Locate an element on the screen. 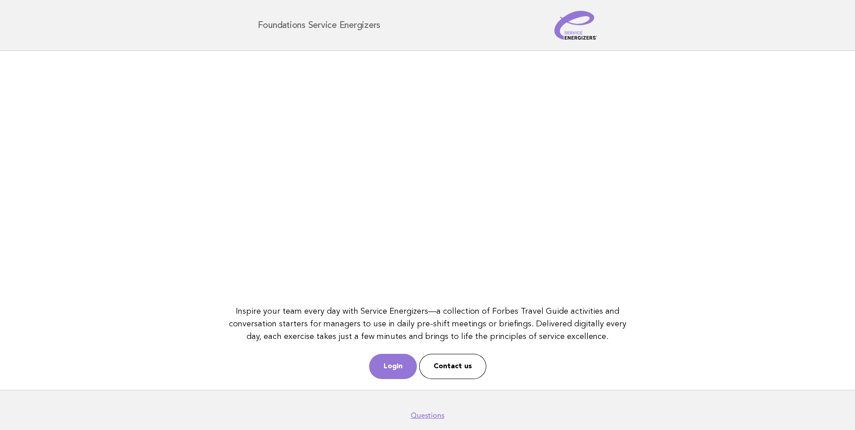 The width and height of the screenshot is (855, 430). a: Questions is located at coordinates (427, 415).